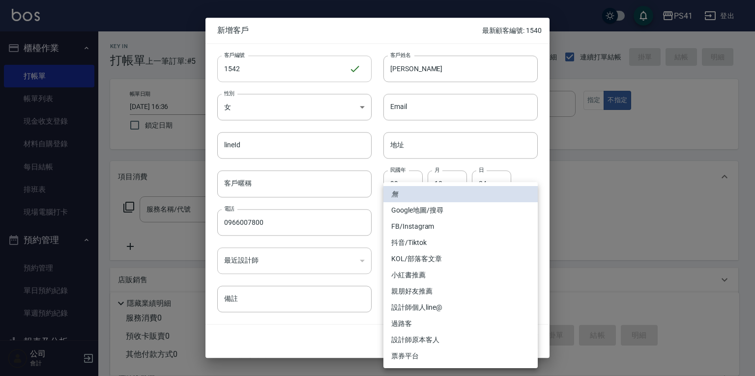 This screenshot has height=376, width=755. What do you see at coordinates (460, 356) in the screenshot?
I see `li: 票券平台` at bounding box center [460, 356].